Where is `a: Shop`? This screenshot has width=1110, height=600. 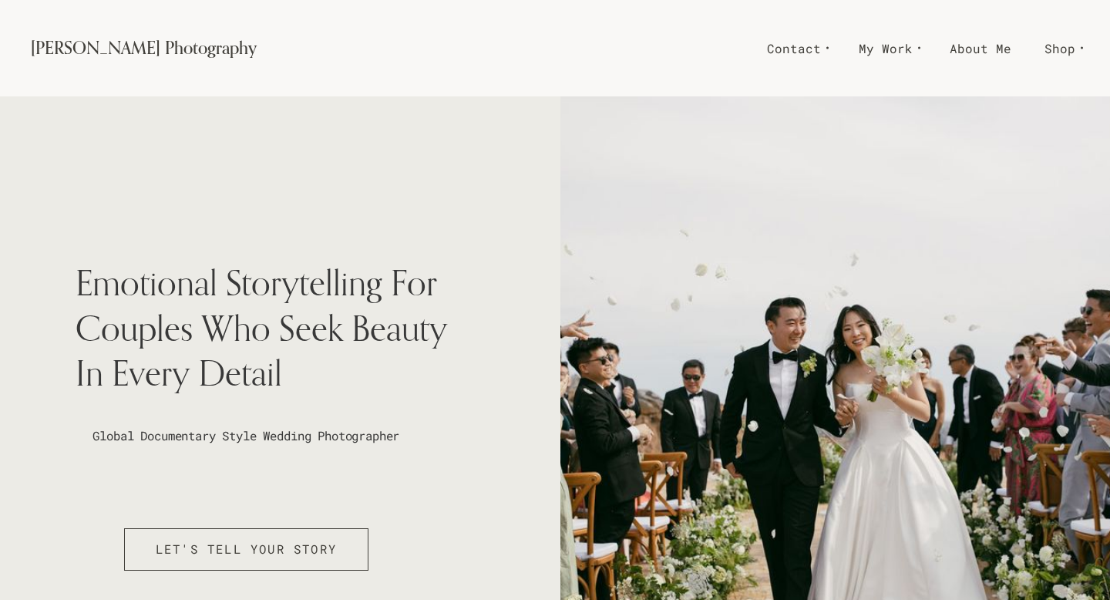
a: Shop is located at coordinates (1062, 48).